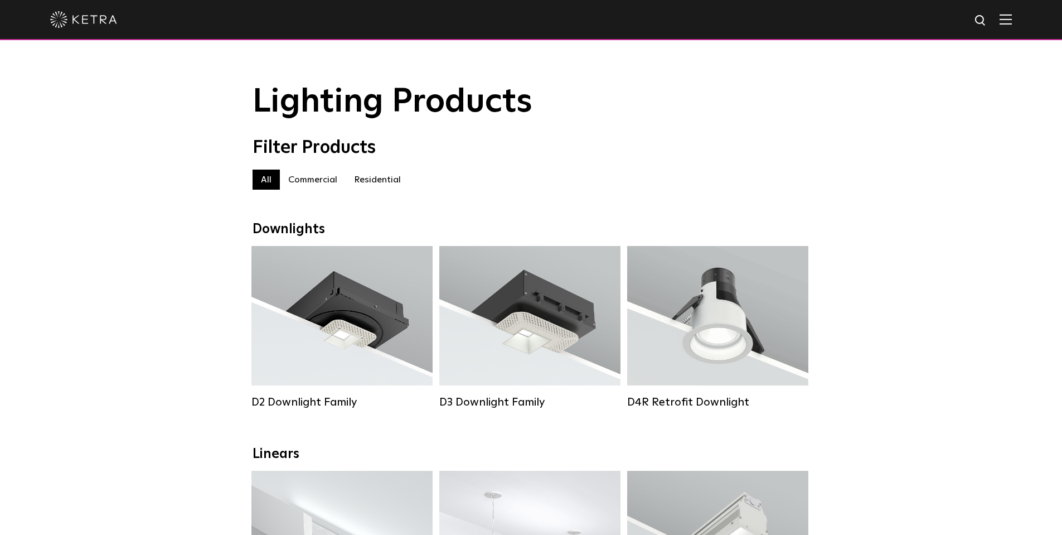 The height and width of the screenshot is (535, 1062). What do you see at coordinates (266, 180) in the screenshot?
I see `label: All` at bounding box center [266, 180].